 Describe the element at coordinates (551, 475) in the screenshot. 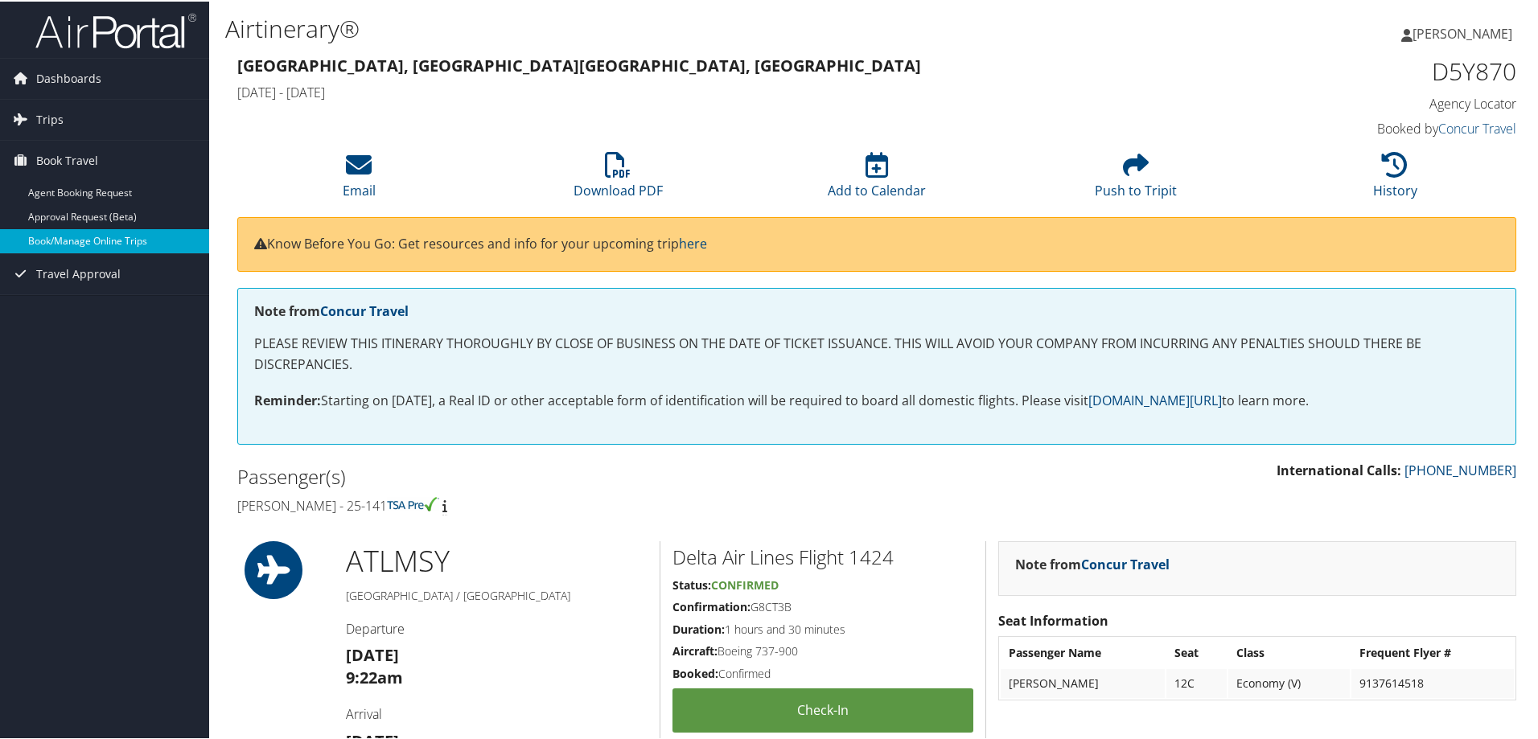

I see `h2: Passenger(s)` at that location.